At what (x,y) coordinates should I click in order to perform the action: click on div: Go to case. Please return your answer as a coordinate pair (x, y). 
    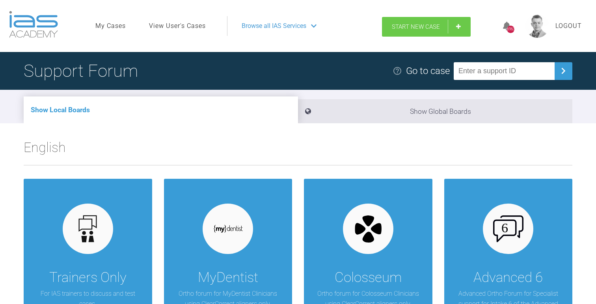
    Looking at the image, I should click on (427, 71).